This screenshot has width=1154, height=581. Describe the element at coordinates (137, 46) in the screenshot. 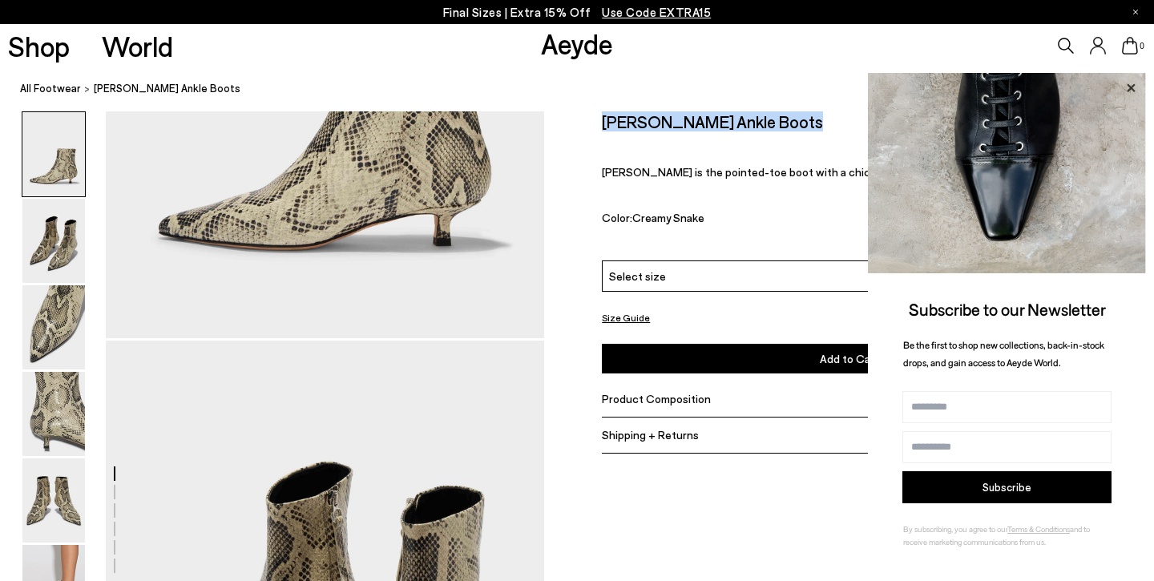

I see `a: World` at that location.